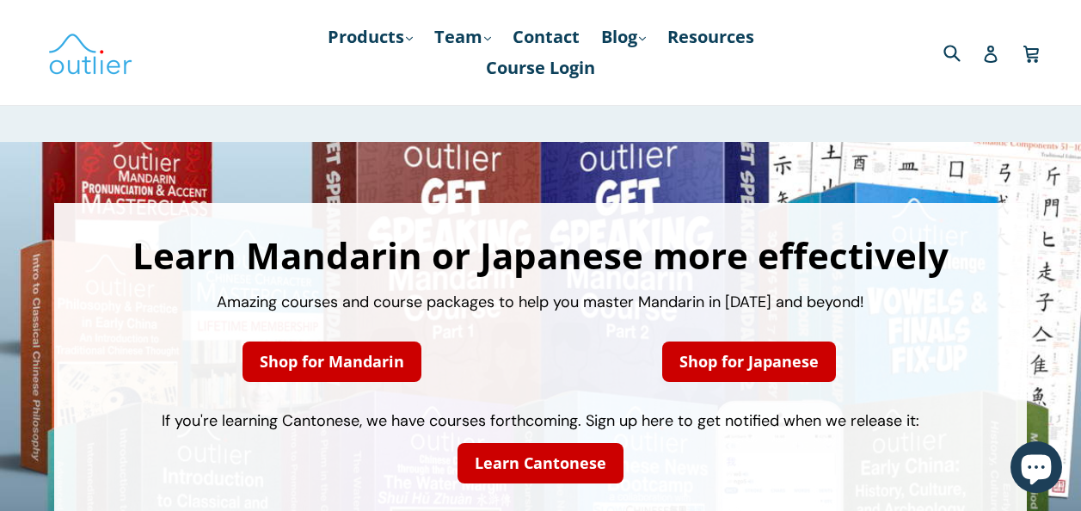  What do you see at coordinates (540, 420) in the screenshot?
I see `span: If you're learning Cantonese, we have courses forthcoming. Sign up here to get notified when we r...` at bounding box center [540, 420].